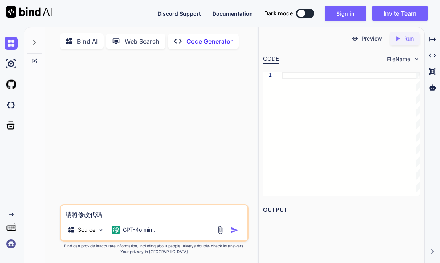  I want to click on h2: OUTPUT, so click(342, 210).